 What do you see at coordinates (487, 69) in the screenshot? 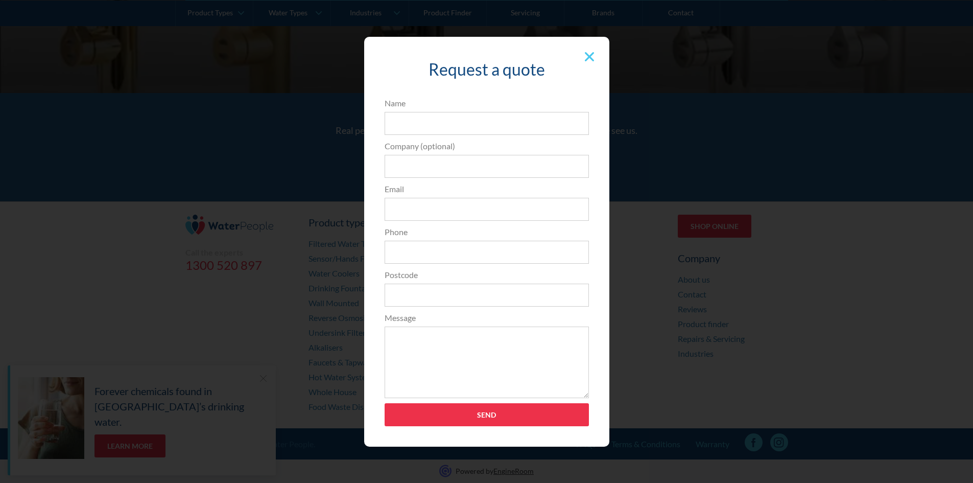
I see `h3: Request a quote` at bounding box center [487, 69].